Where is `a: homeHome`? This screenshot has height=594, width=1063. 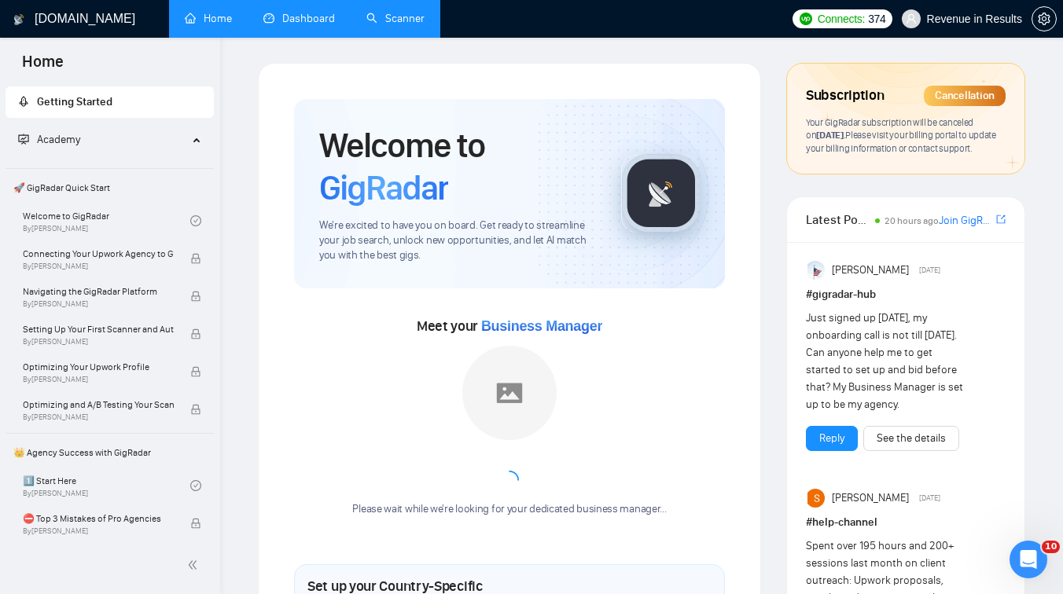
a: homeHome is located at coordinates (208, 18).